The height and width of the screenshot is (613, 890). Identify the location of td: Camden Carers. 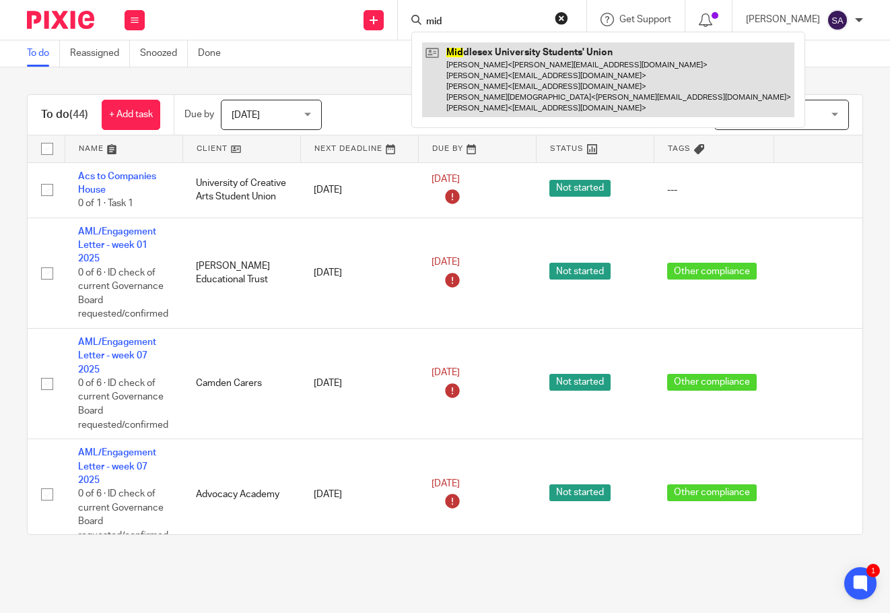
(241, 383).